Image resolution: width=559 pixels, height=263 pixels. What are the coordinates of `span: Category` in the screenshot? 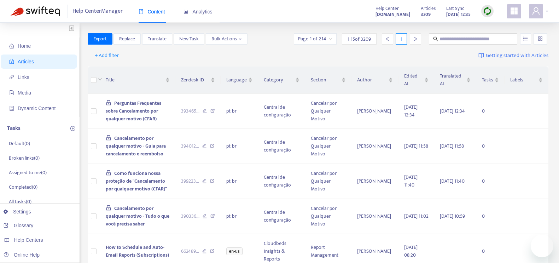 It's located at (278, 80).